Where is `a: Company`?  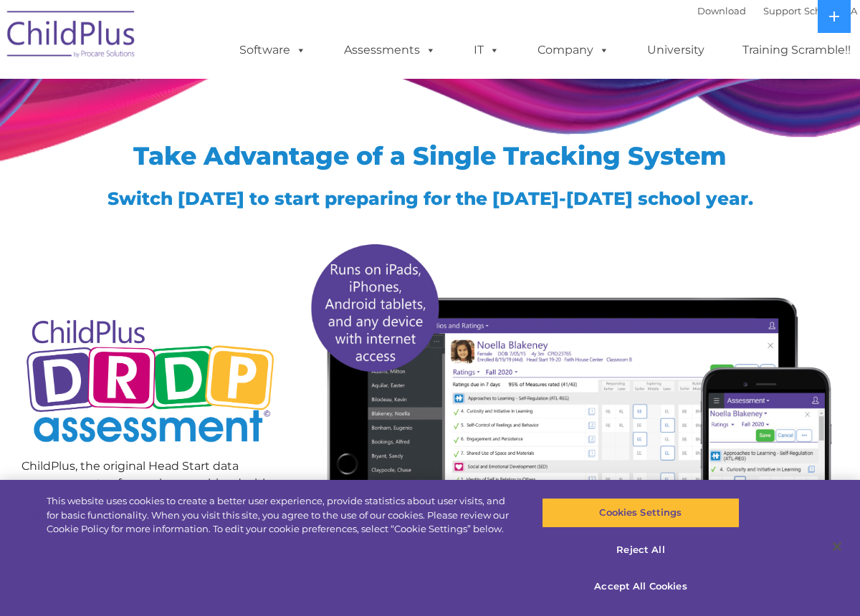 a: Company is located at coordinates (573, 50).